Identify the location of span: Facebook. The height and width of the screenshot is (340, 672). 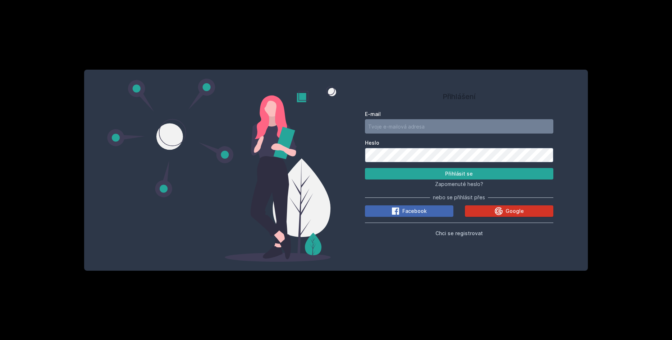
(415, 211).